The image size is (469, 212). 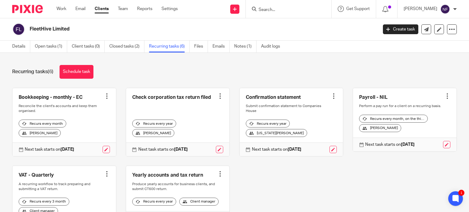 What do you see at coordinates (167, 29) in the screenshot?
I see `h2: FleetHive Limited` at bounding box center [167, 29].